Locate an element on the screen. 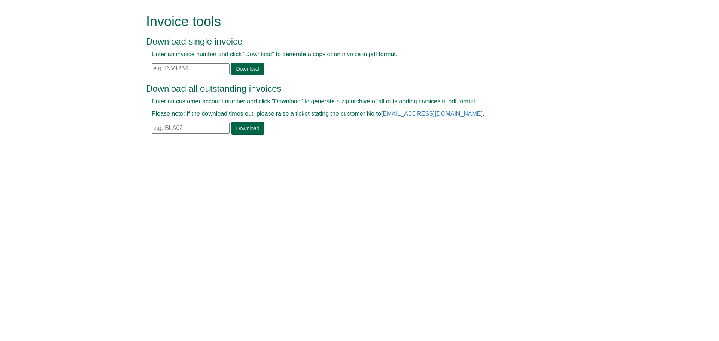 The width and height of the screenshot is (719, 341). input: e.g. BLA02 is located at coordinates (191, 128).